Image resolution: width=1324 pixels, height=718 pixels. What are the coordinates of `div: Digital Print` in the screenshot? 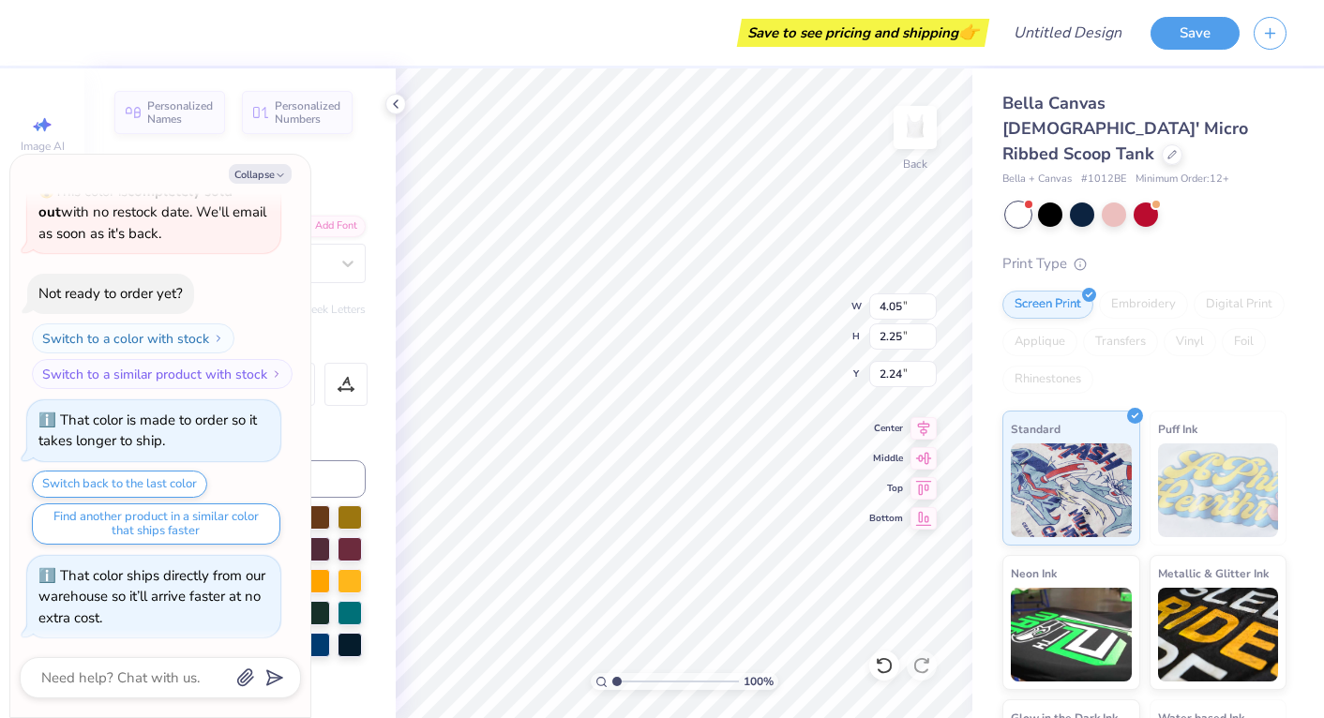 It's located at (1238, 305).